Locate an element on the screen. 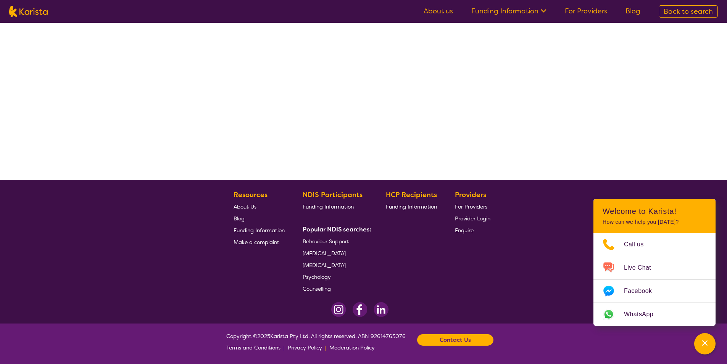 This screenshot has width=727, height=364. span: Psychology is located at coordinates (317, 277).